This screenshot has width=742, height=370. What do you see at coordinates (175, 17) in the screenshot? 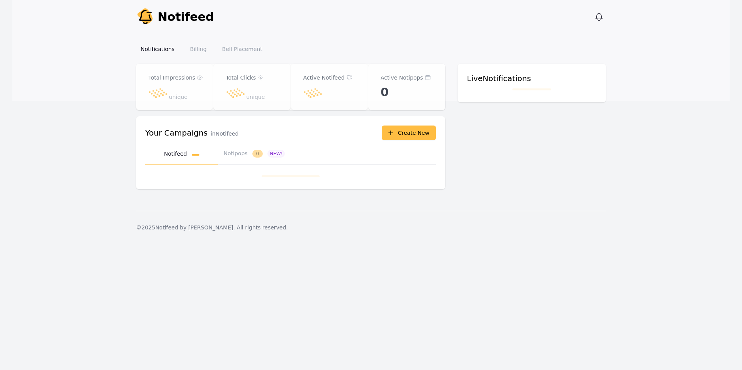
I see `a: Notifeed` at bounding box center [175, 17].